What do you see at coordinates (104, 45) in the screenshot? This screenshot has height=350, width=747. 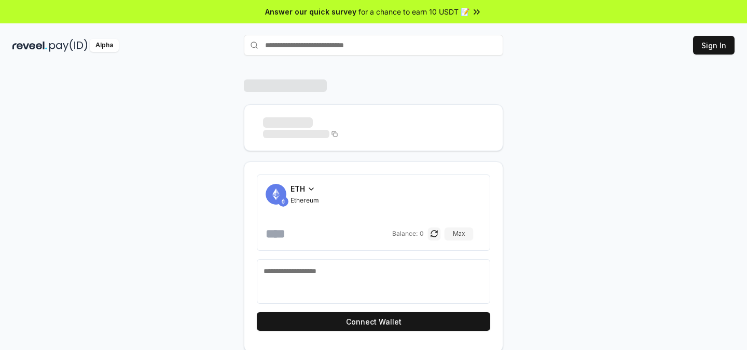 I see `div: Alpha` at bounding box center [104, 45].